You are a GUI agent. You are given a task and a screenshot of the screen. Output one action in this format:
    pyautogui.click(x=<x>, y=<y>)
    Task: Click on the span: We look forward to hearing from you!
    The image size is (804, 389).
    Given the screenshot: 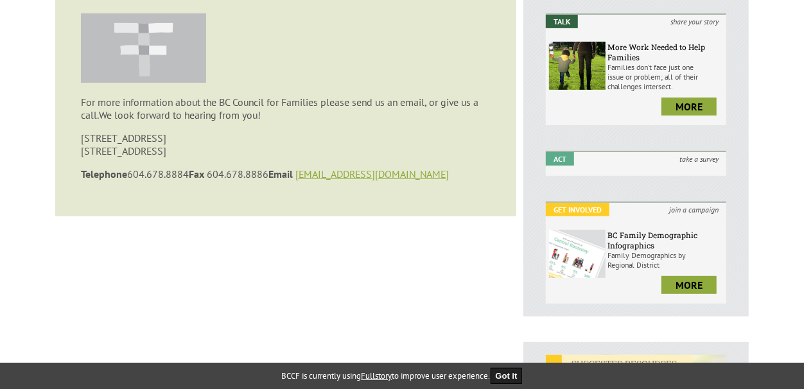 What is the action you would take?
    pyautogui.click(x=180, y=115)
    